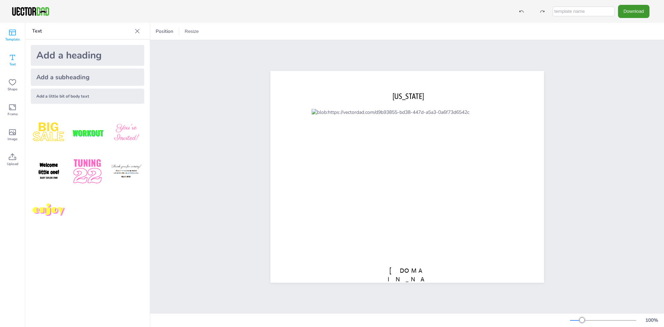 The height and width of the screenshot is (327, 664). What do you see at coordinates (12, 89) in the screenshot?
I see `span: Shape` at bounding box center [12, 89].